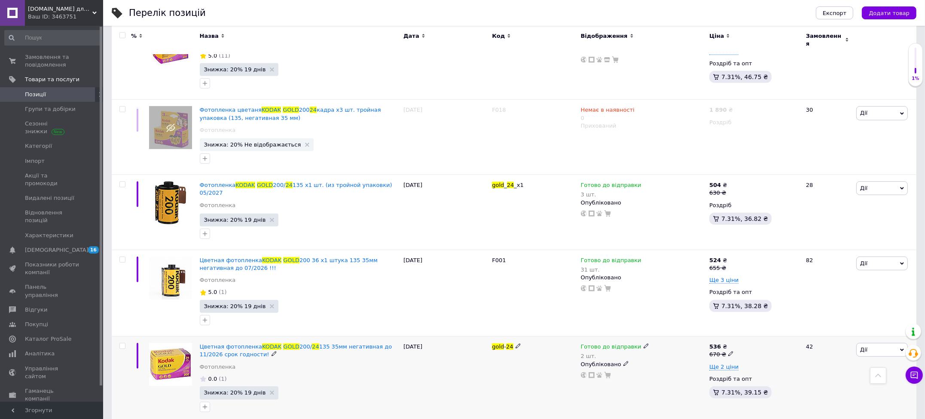  I want to click on span: 16, so click(93, 250).